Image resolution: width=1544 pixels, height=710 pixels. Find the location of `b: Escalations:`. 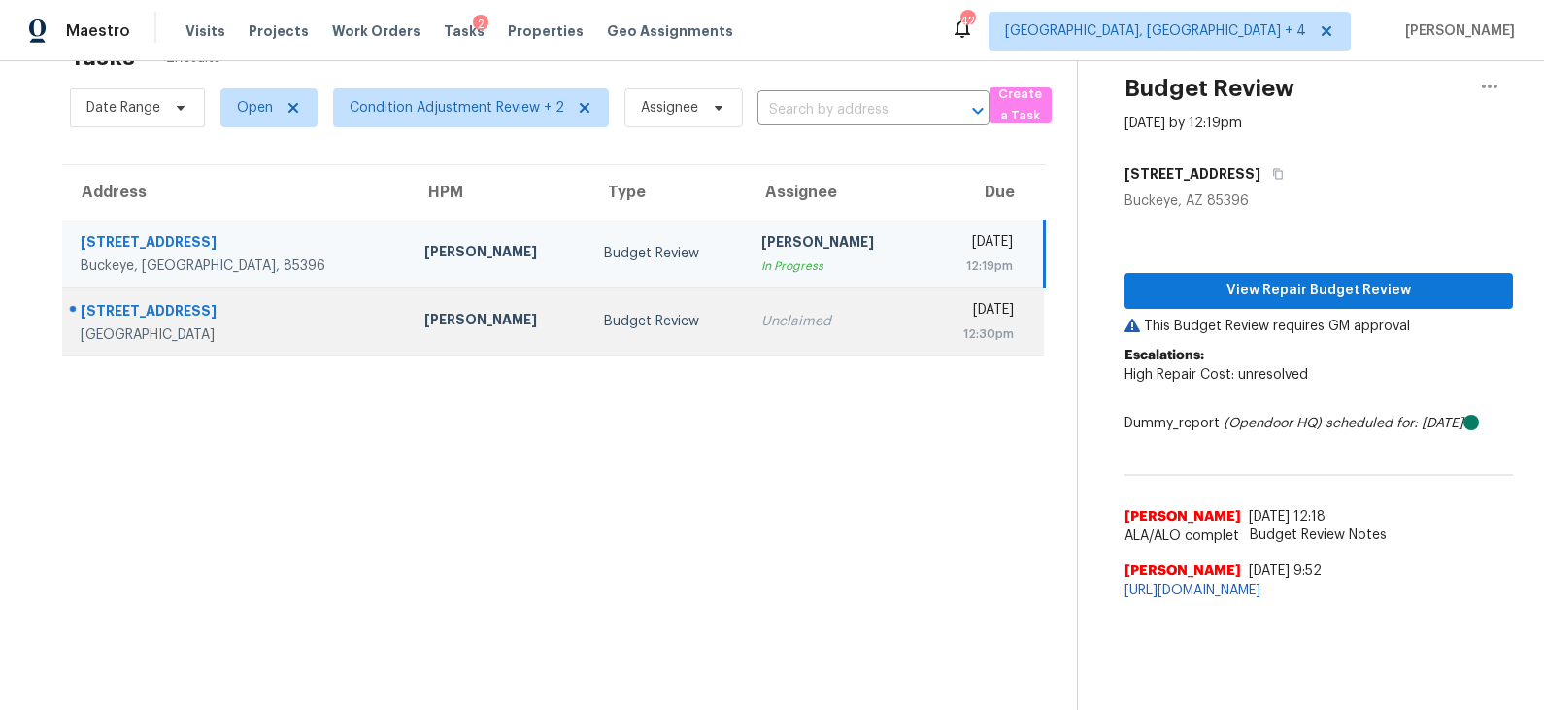

b: Escalations: is located at coordinates (1164, 355).